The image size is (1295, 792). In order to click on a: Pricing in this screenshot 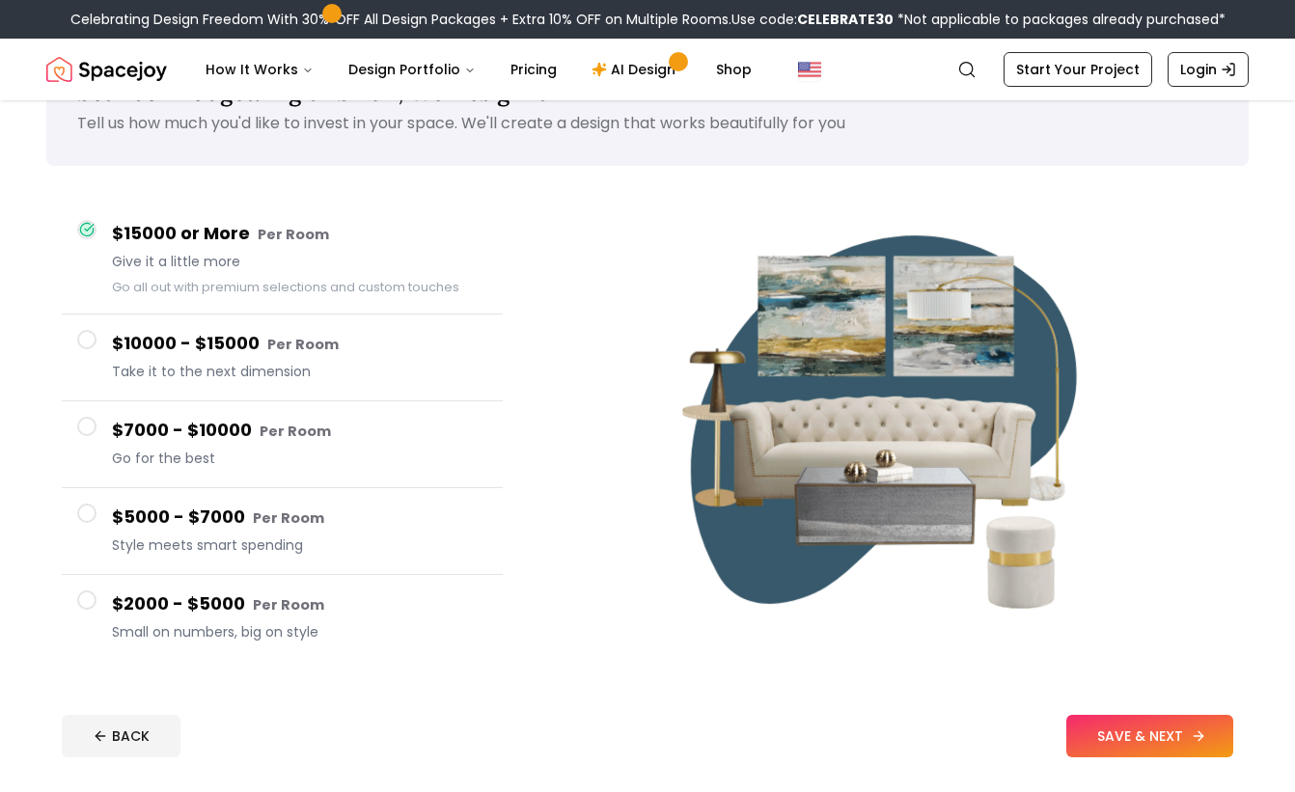, I will do `click(534, 69)`.